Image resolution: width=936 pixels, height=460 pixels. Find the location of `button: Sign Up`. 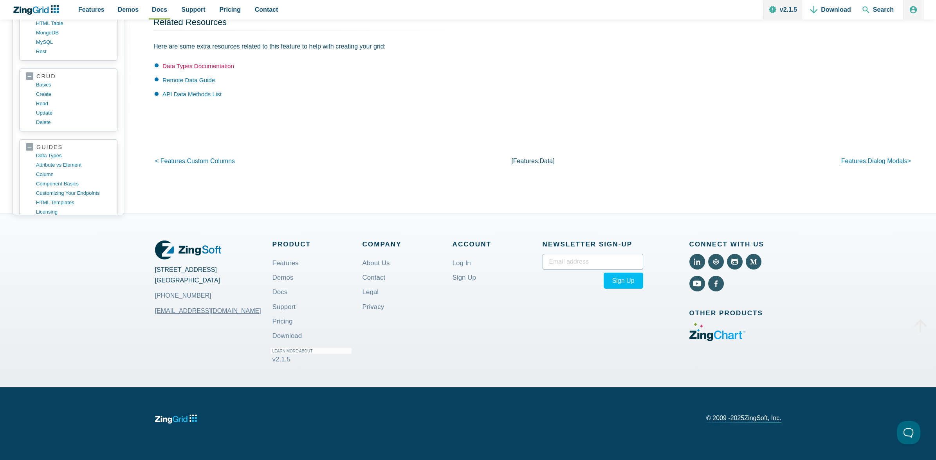

button: Sign Up is located at coordinates (623, 281).